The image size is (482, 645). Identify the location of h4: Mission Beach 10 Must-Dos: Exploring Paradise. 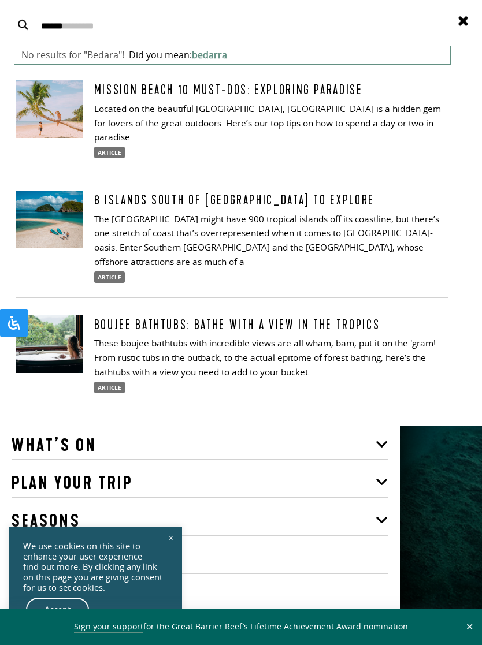
(228, 91).